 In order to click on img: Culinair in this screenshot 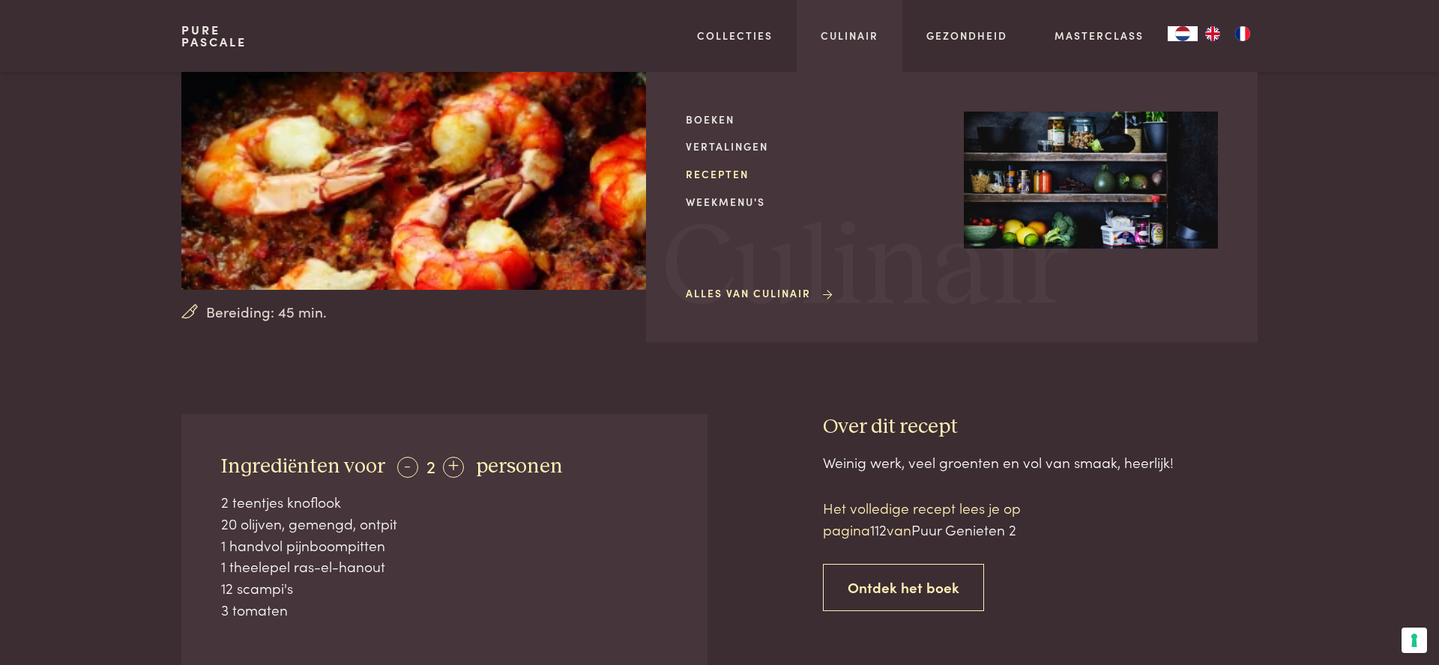, I will do `click(1090, 181)`.